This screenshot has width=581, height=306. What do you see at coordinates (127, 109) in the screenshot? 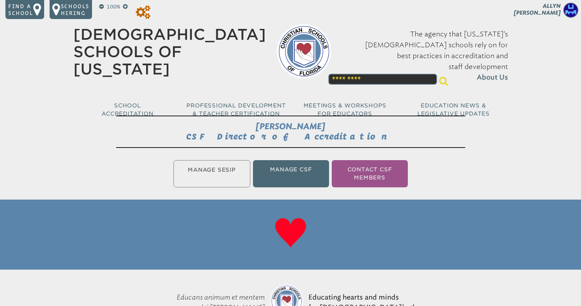
I see `span: School Accreditation` at bounding box center [127, 109].